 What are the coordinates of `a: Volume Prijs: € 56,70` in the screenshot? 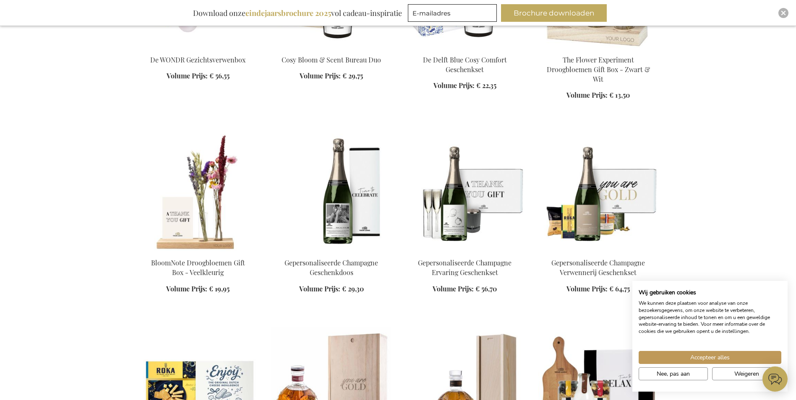 It's located at (465, 289).